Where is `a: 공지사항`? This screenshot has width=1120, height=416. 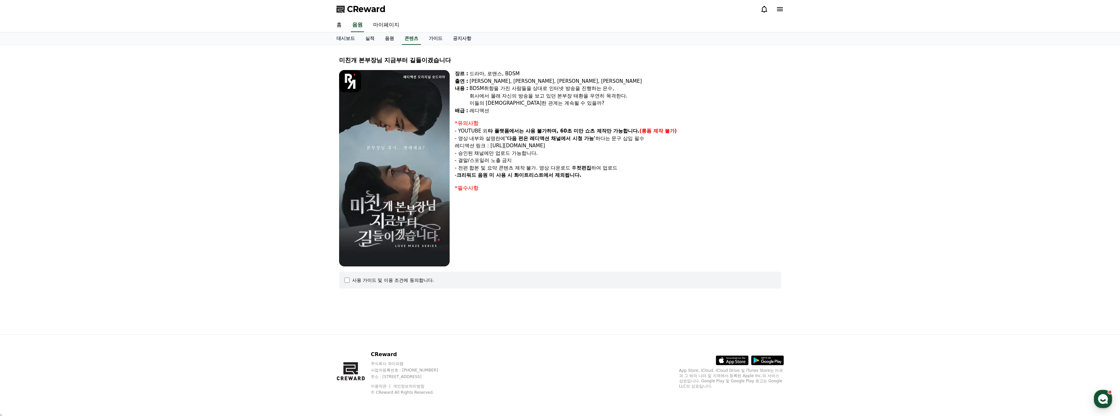
a: 공지사항 is located at coordinates (462, 39).